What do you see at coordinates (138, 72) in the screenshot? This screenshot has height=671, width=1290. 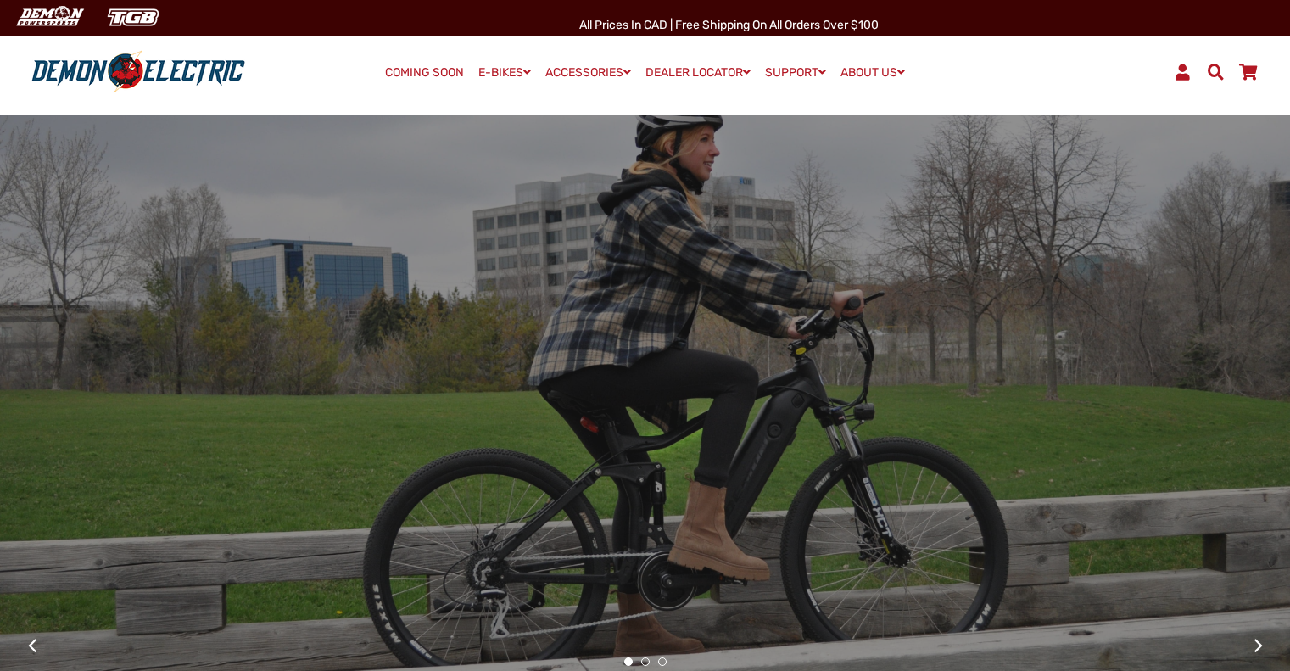 I see `img: Demon Electric logo` at bounding box center [138, 72].